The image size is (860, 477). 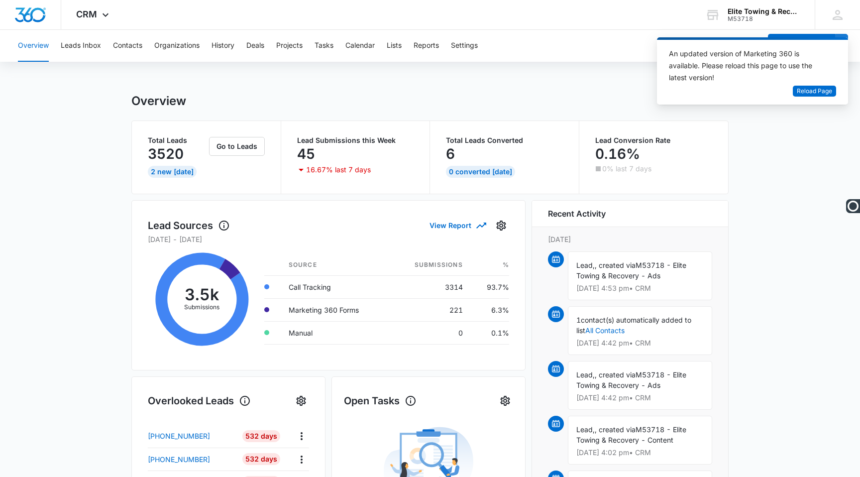 What do you see at coordinates (801, 46) in the screenshot?
I see `button: Add Contact` at bounding box center [801, 46].